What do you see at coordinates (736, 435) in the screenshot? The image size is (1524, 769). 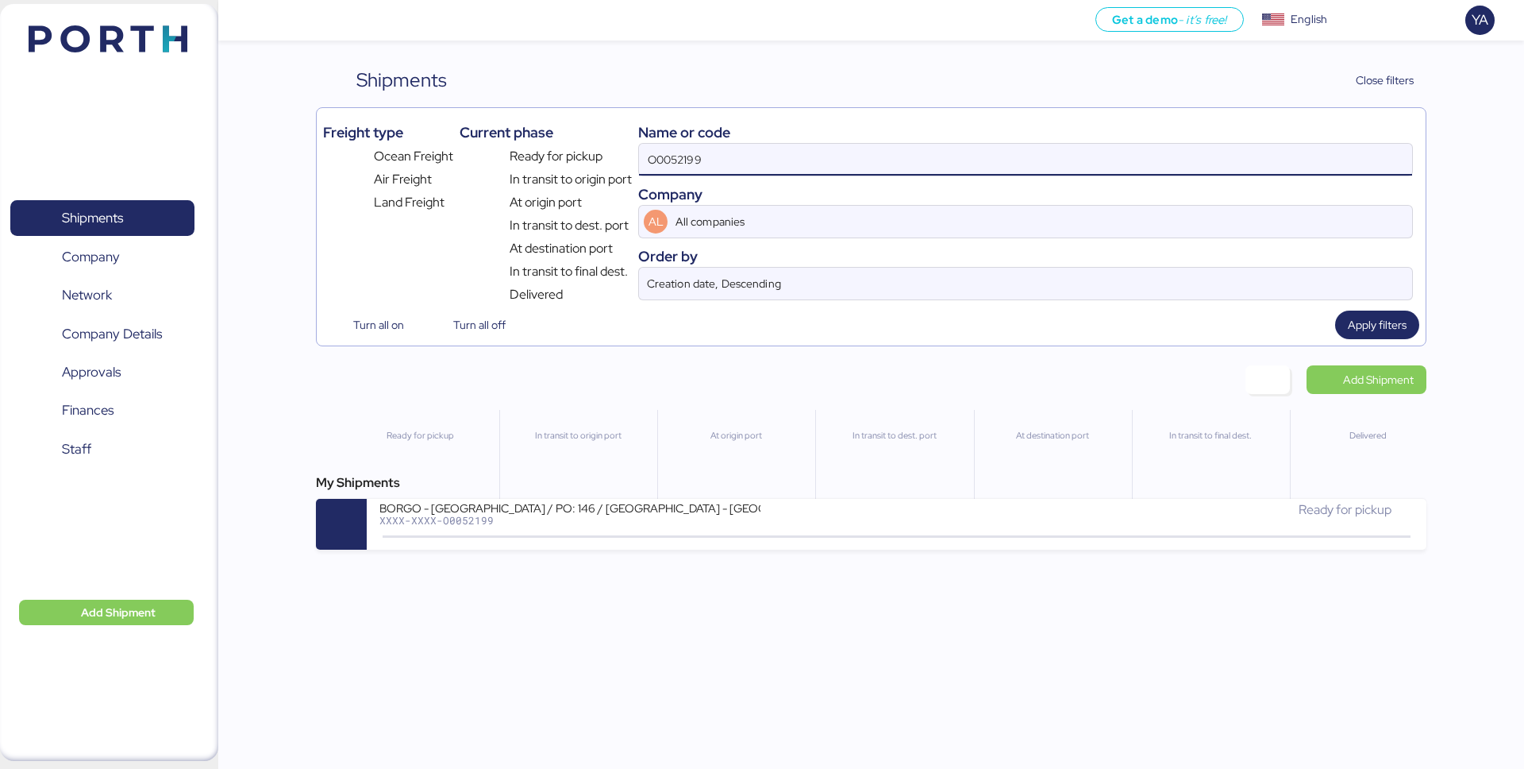 I see `div: At origin port` at bounding box center [736, 435].